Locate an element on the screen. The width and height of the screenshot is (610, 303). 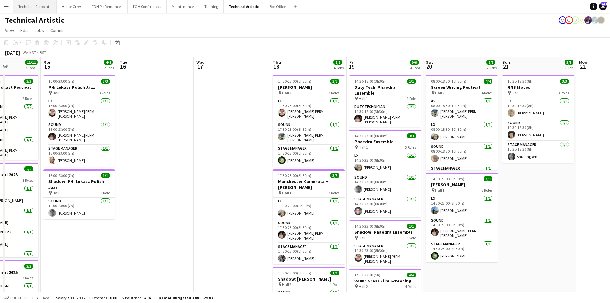
span: Jobs is located at coordinates (39, 30).